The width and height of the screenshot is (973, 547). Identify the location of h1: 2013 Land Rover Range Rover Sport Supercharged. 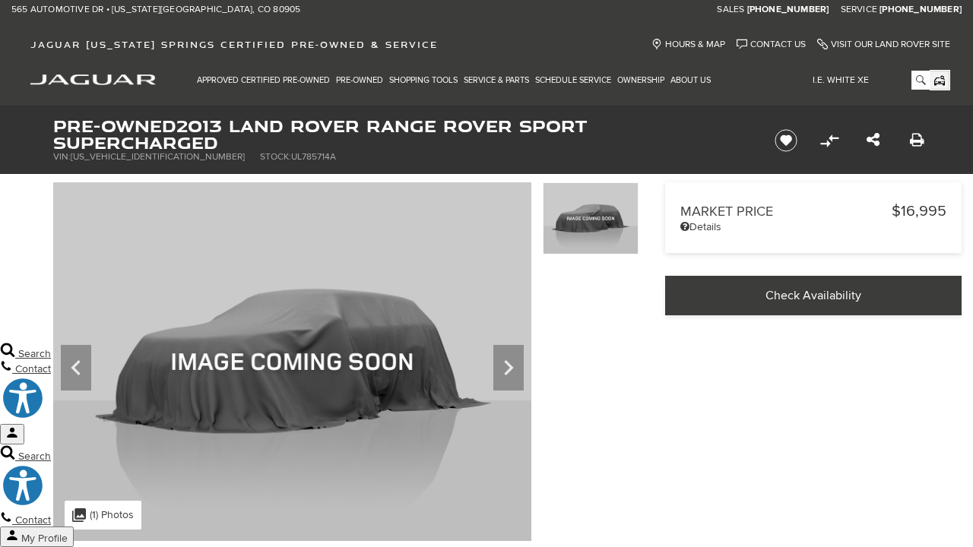
(401, 135).